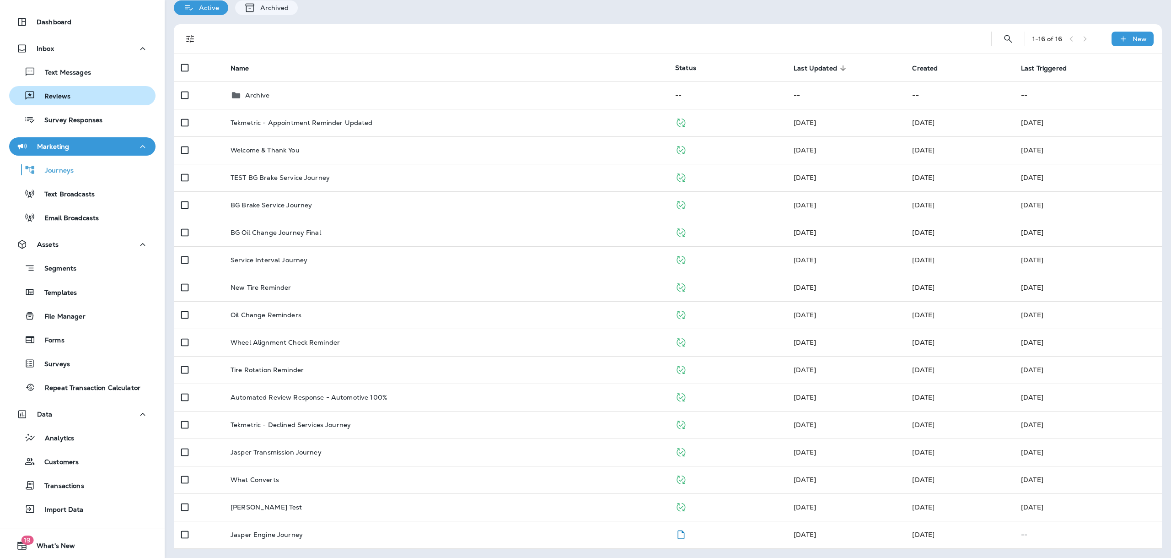 This screenshot has height=558, width=1171. I want to click on span: Developer Integrations, so click(805, 150).